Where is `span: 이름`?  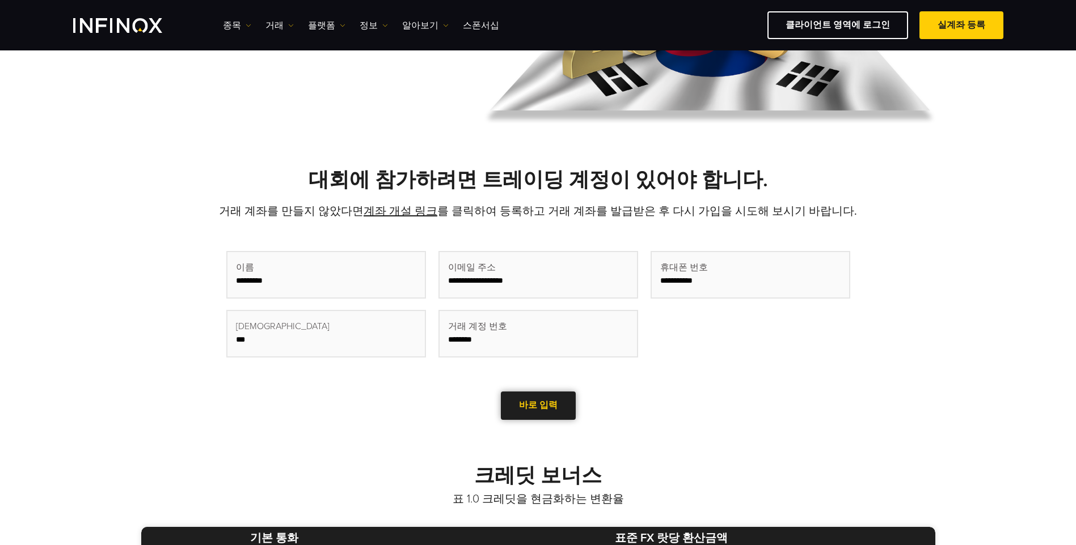 span: 이름 is located at coordinates (245, 268).